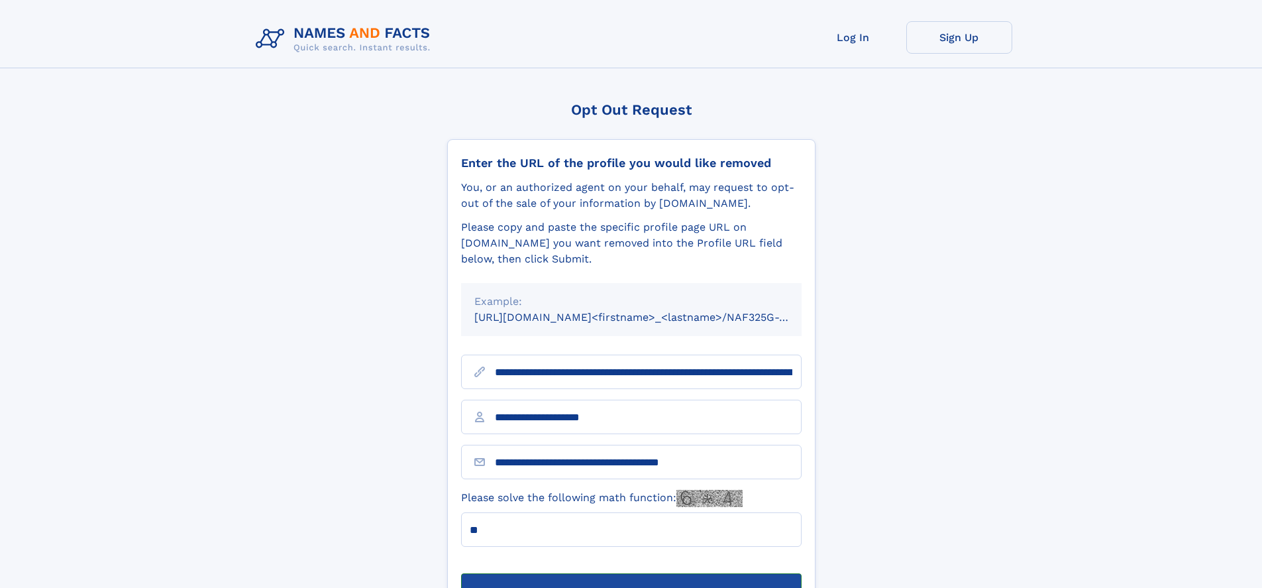 The height and width of the screenshot is (588, 1262). Describe the element at coordinates (853, 37) in the screenshot. I see `a: Log In` at that location.